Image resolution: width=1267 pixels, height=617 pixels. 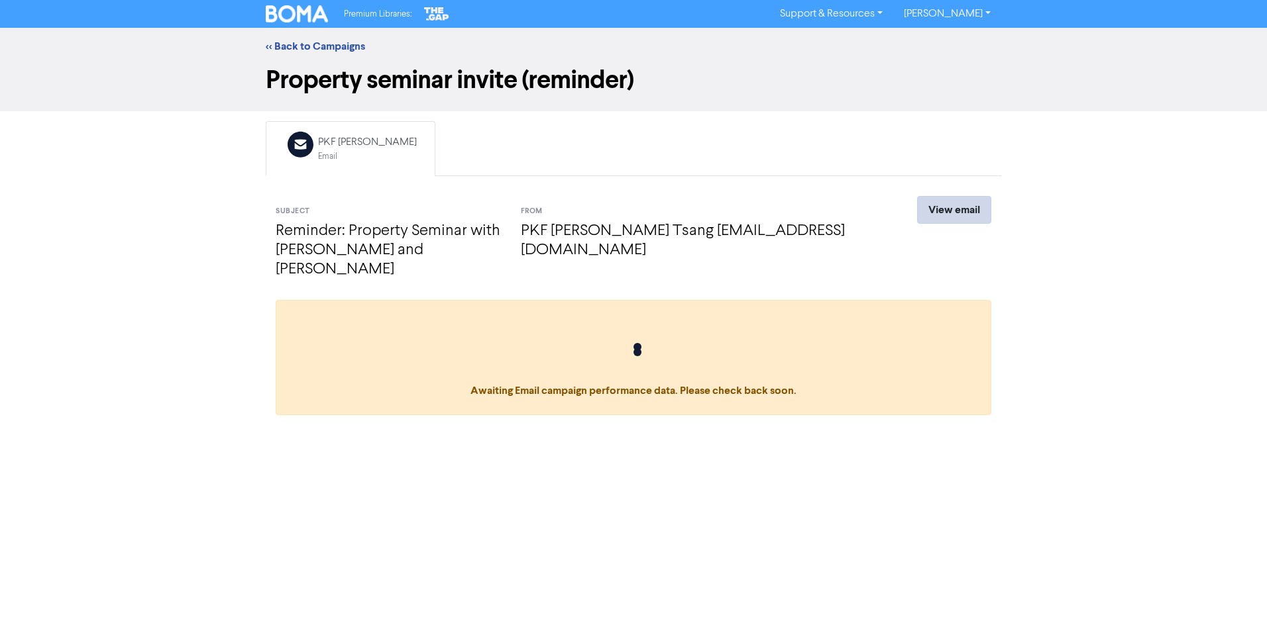 I want to click on a: Support & Resources, so click(x=831, y=14).